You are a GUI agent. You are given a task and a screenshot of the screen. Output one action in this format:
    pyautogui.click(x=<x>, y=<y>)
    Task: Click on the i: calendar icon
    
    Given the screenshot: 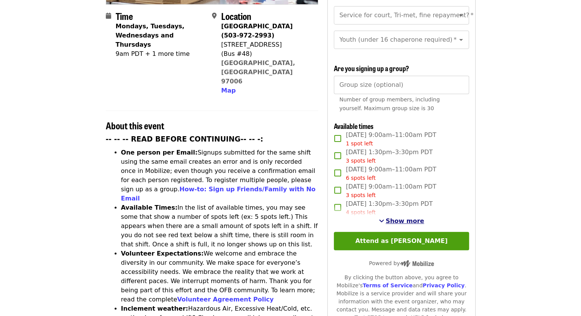 What is the action you would take?
    pyautogui.click(x=109, y=16)
    